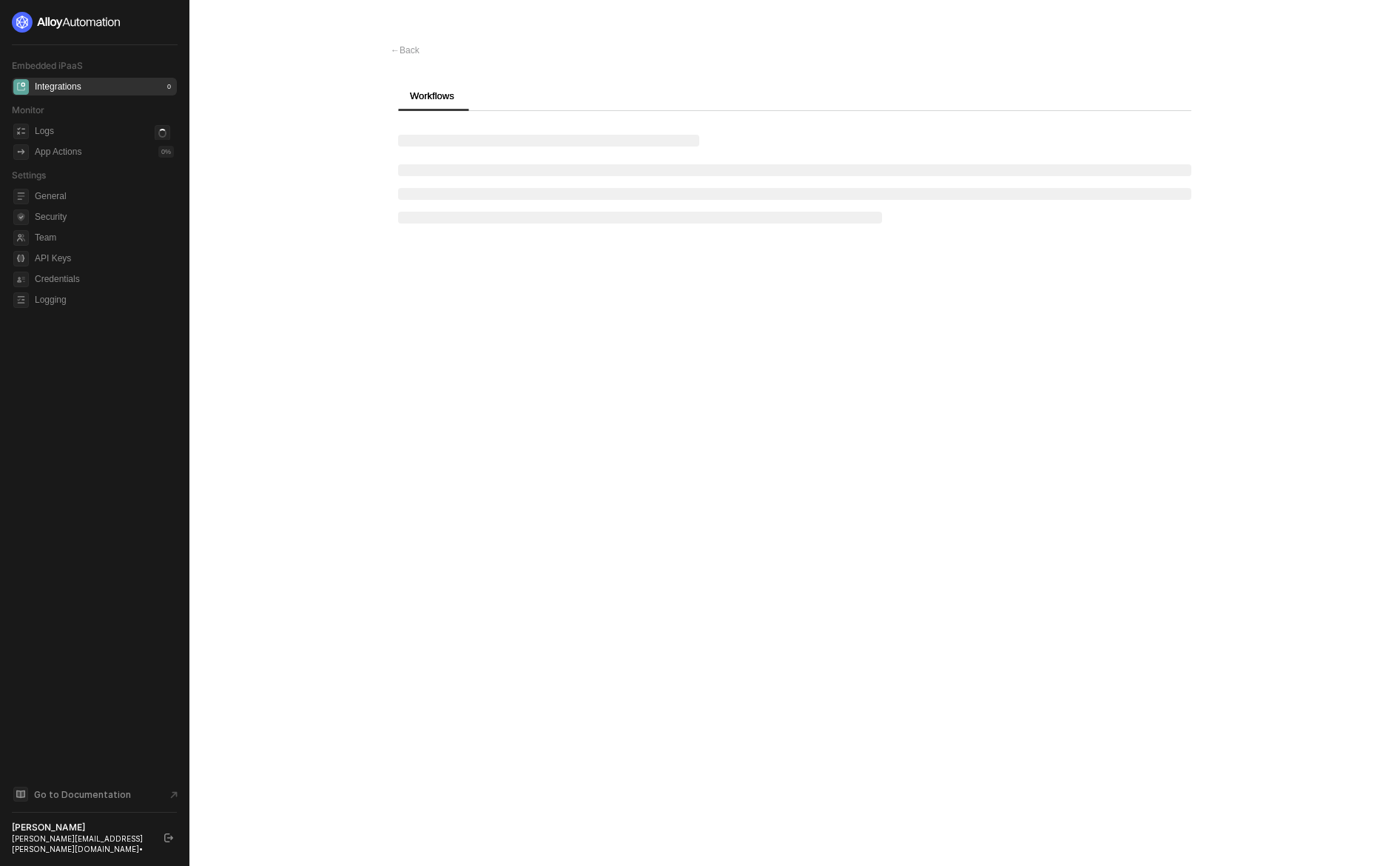 This screenshot has height=866, width=1400. What do you see at coordinates (162, 132) in the screenshot?
I see `span: icon-loader` at bounding box center [162, 132].